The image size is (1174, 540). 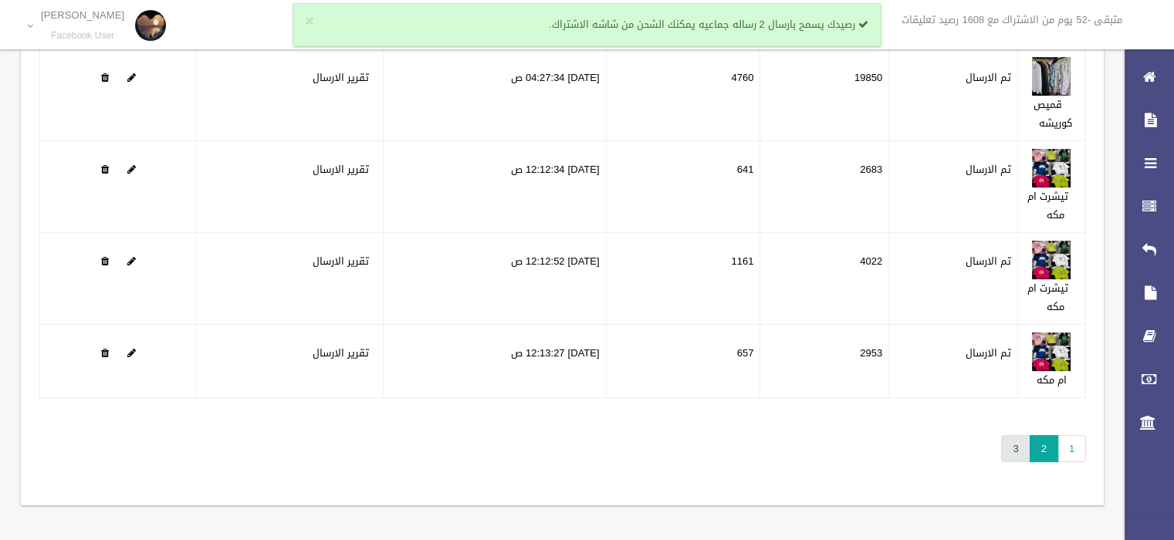 I want to click on td: 4760, so click(x=683, y=95).